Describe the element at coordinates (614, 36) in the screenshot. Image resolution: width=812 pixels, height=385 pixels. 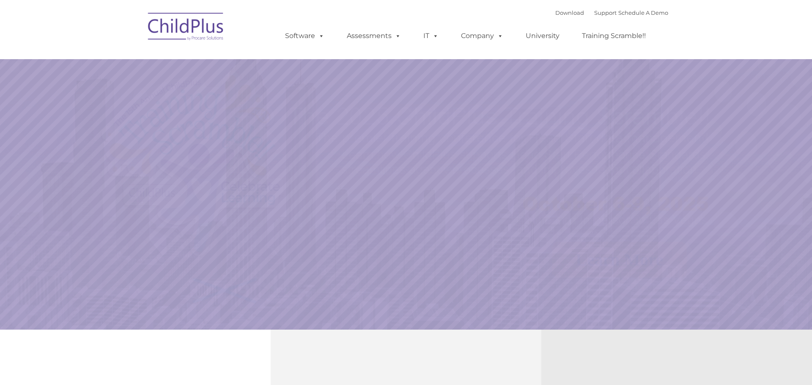
I see `a: Training Scramble!!` at that location.